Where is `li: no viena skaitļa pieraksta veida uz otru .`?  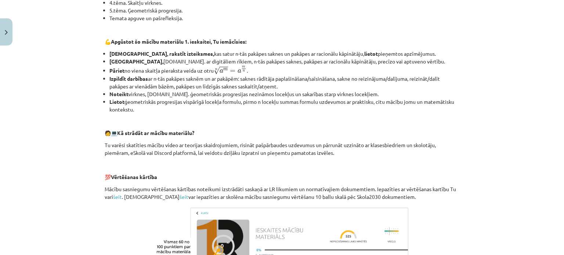 li: no viena skaitļa pieraksta veida uz otru . is located at coordinates (284, 70).